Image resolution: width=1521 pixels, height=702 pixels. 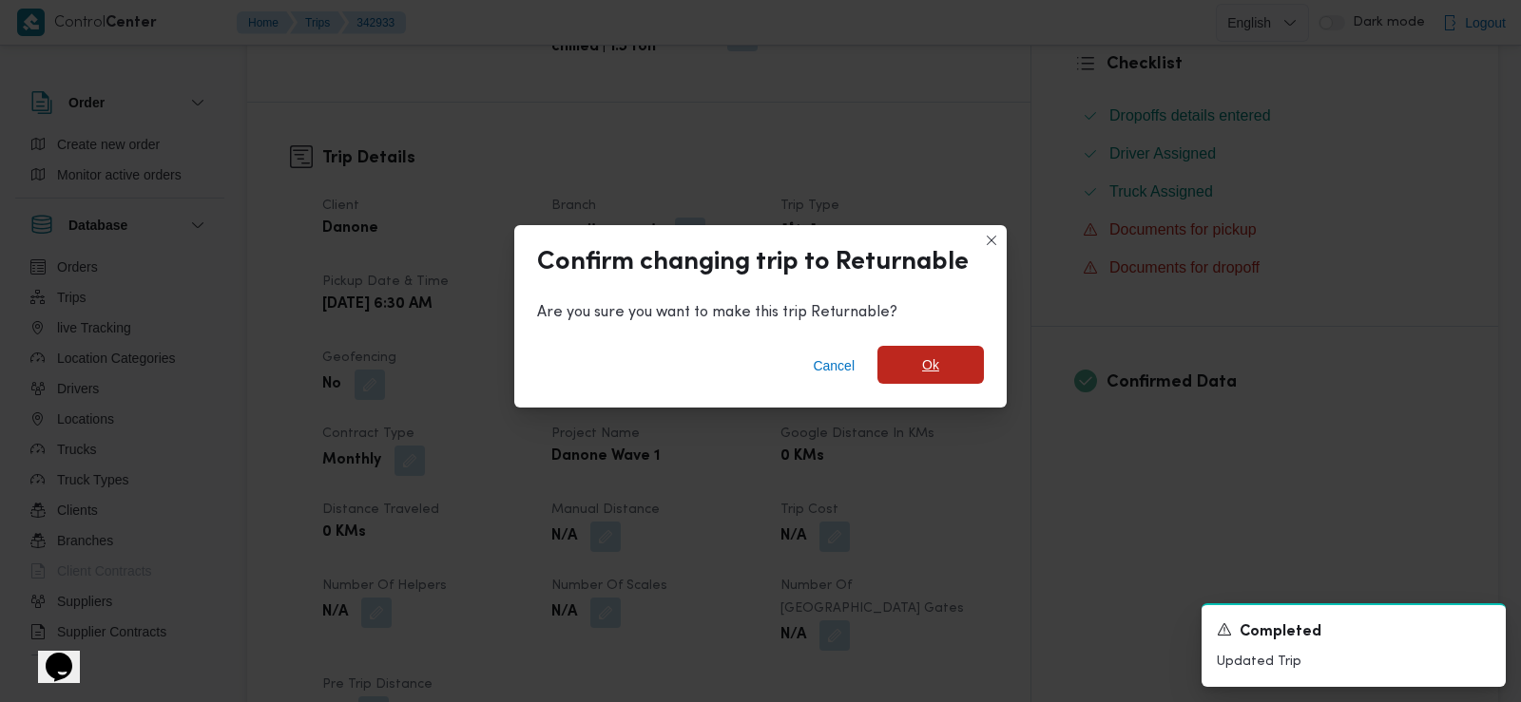 I want to click on button: Chat widget, so click(x=40, y=41).